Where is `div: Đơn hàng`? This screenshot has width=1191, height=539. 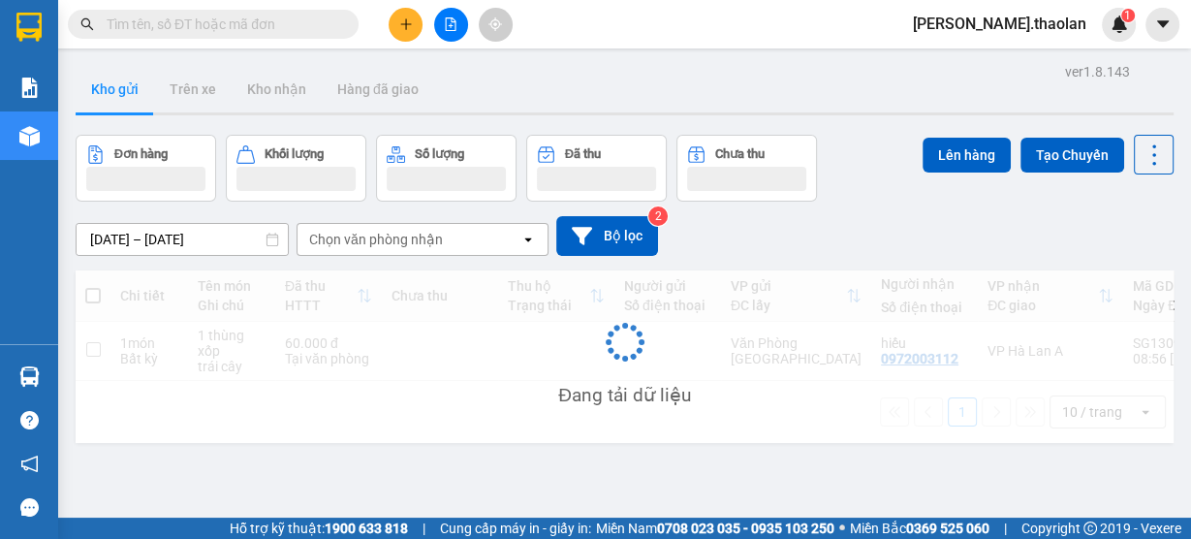 div: Đơn hàng is located at coordinates (140, 154).